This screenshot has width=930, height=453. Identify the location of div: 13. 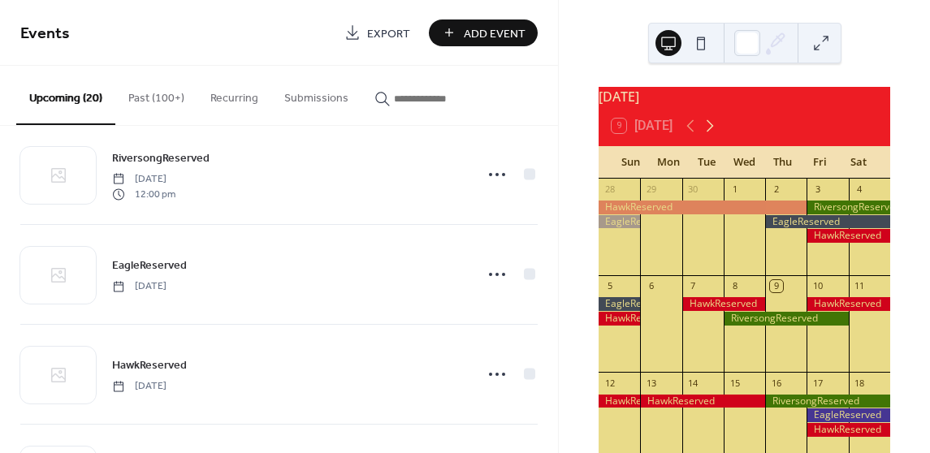
(650, 382).